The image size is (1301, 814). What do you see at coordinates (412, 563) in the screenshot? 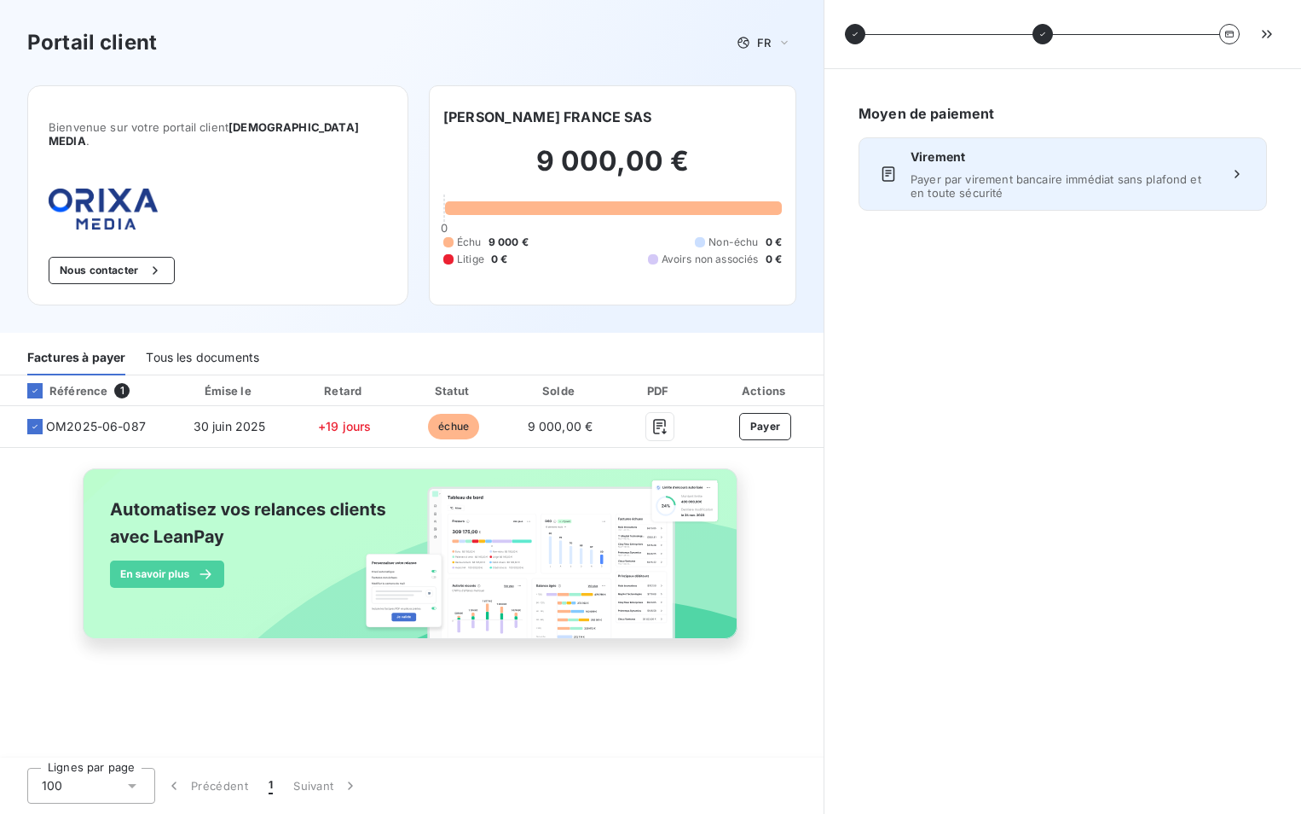
I see `img: banner` at bounding box center [412, 563].